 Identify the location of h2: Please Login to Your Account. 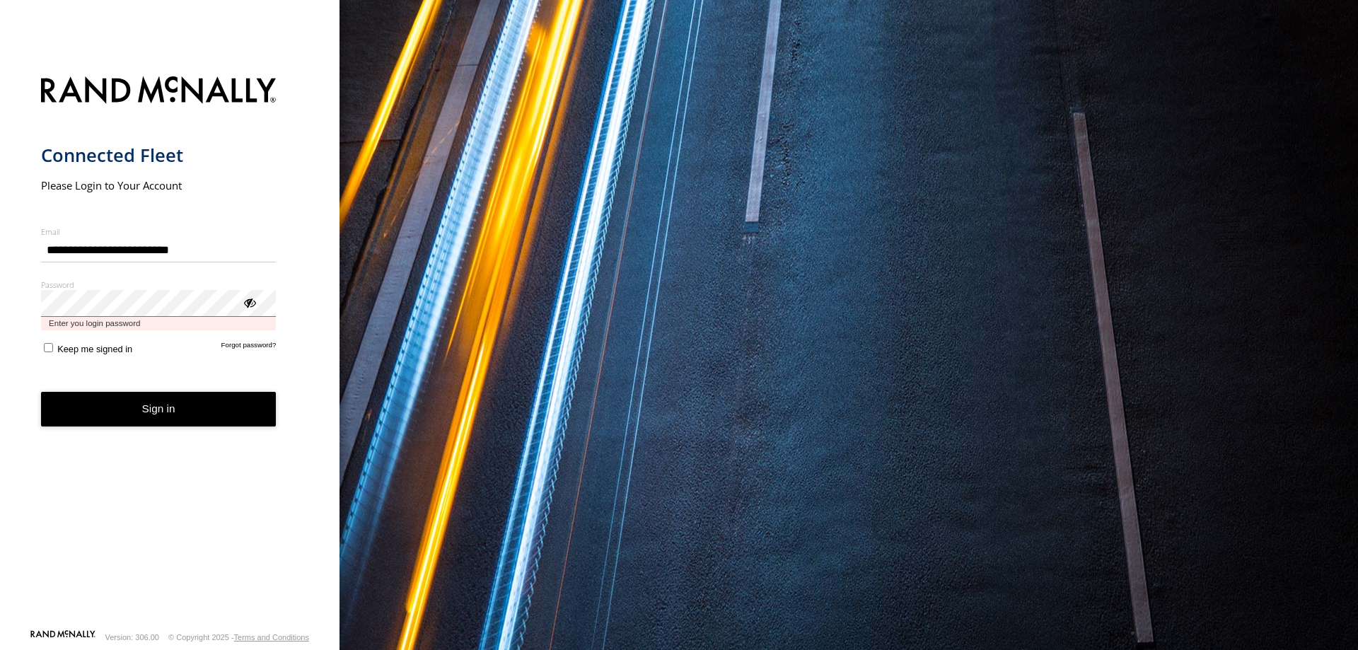
(158, 185).